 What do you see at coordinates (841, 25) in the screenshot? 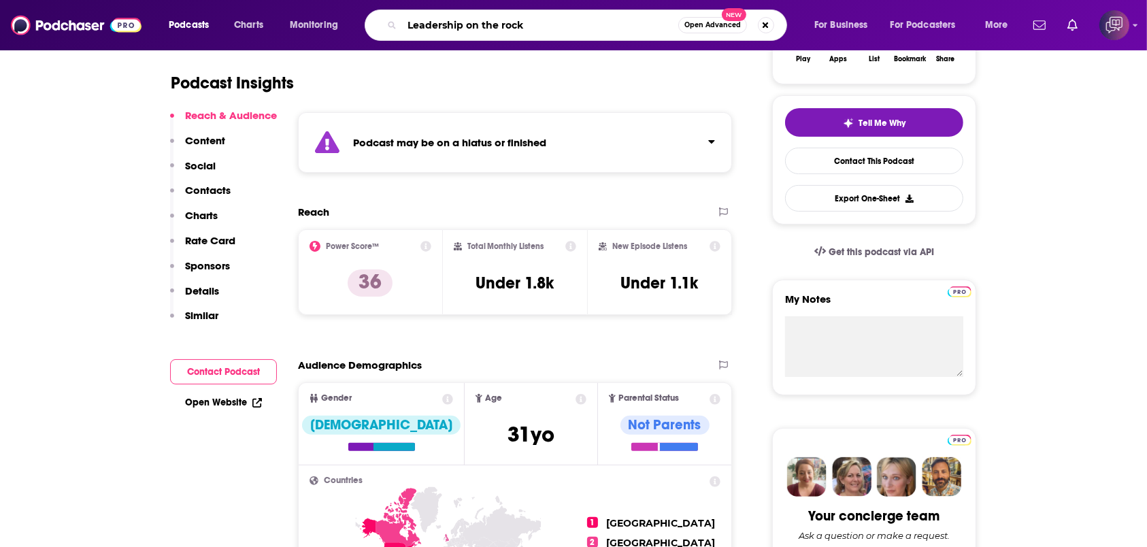
I see `span: For Business` at bounding box center [841, 25].